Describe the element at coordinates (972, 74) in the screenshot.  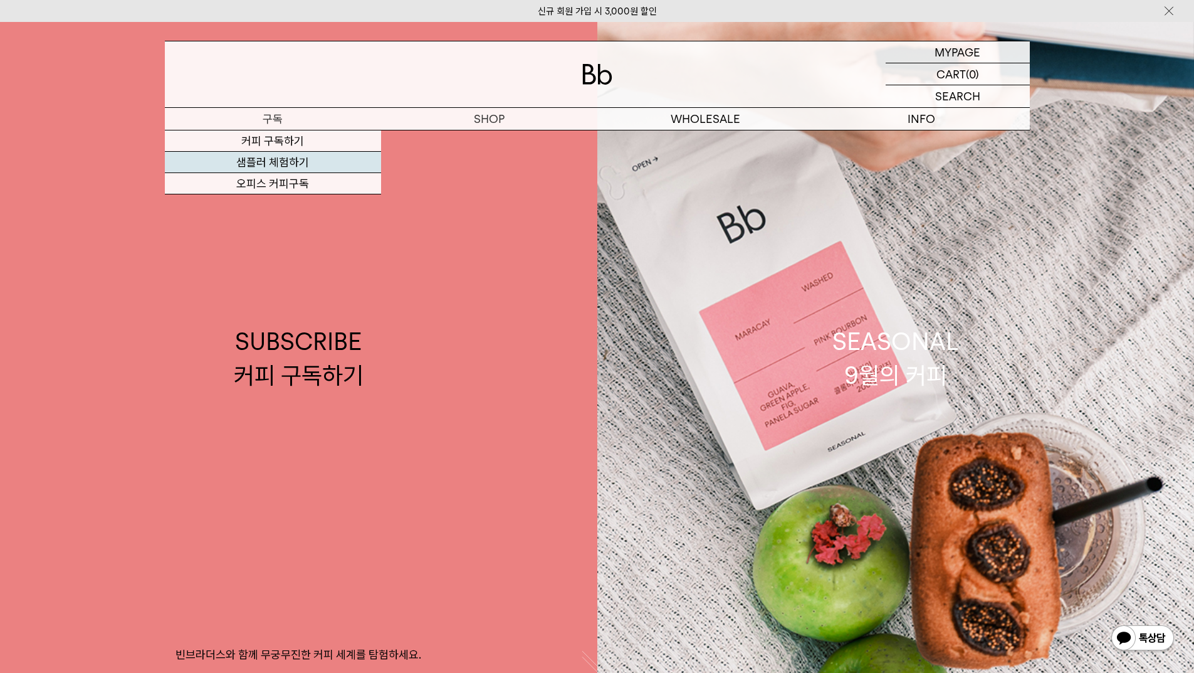
I see `p: (0)` at that location.